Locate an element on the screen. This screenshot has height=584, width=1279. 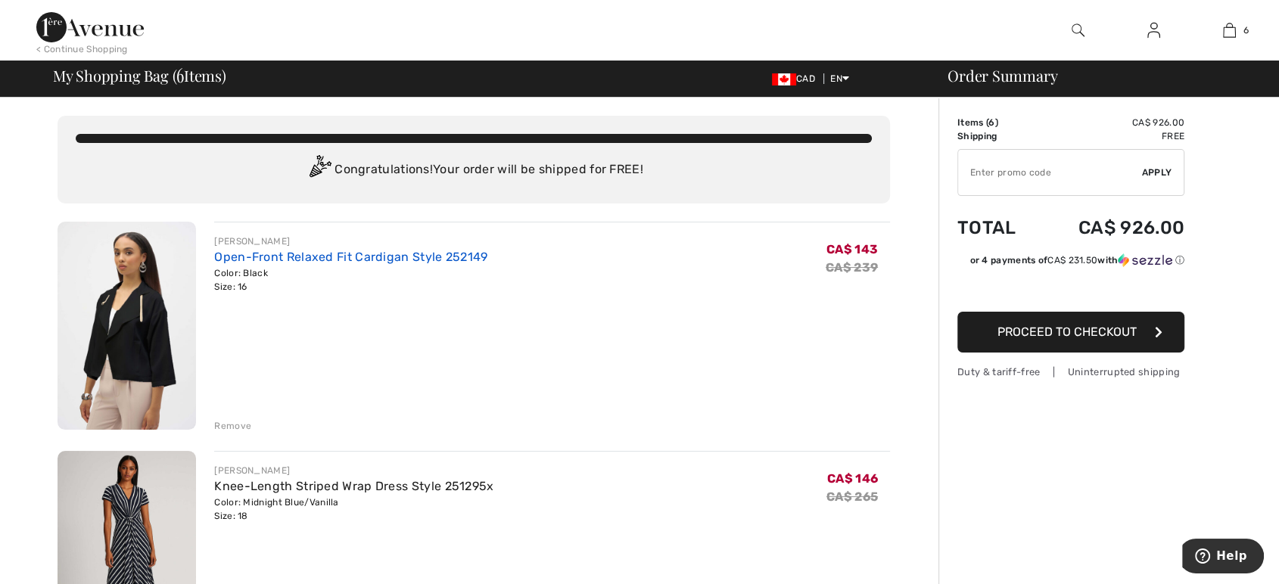
div: Congratulations! Your order will be shipped for FREE! is located at coordinates (474, 170).